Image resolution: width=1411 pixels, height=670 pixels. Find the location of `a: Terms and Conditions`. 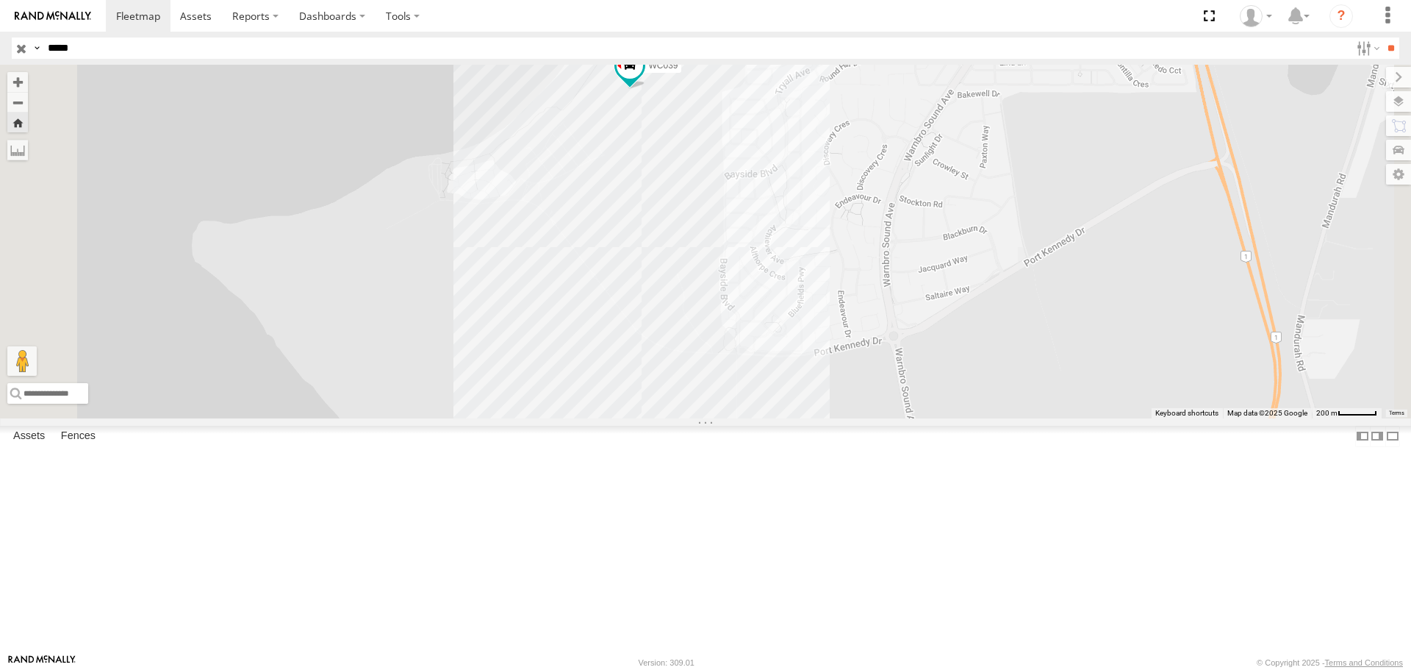

a: Terms and Conditions is located at coordinates (1364, 662).